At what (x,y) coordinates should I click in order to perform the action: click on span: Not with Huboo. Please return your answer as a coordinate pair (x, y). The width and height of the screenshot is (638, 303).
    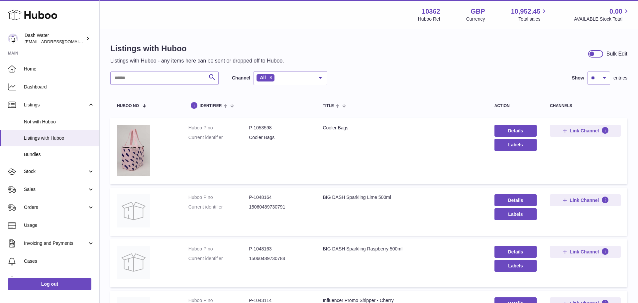
    Looking at the image, I should click on (59, 122).